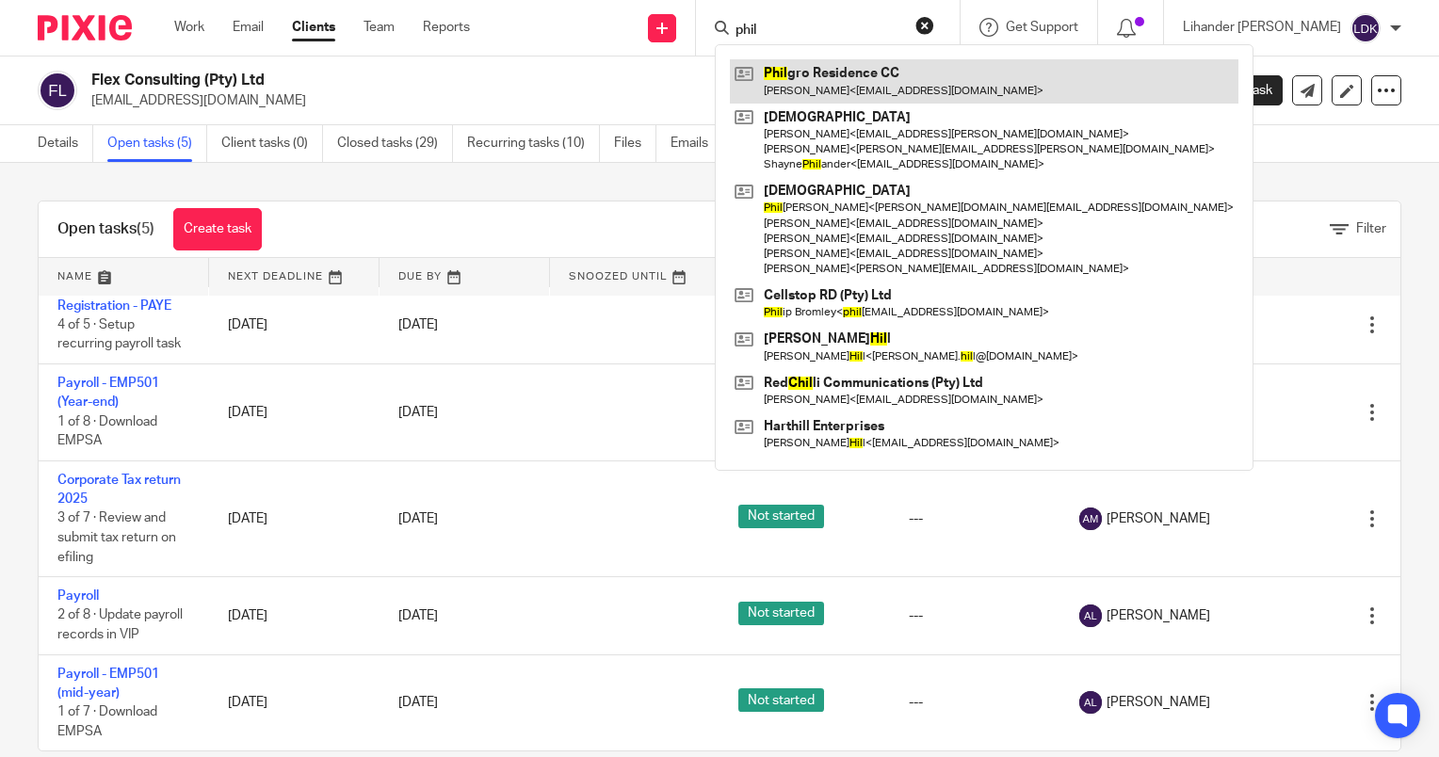 This screenshot has width=1439, height=757. I want to click on h1: Open tasks, so click(105, 229).